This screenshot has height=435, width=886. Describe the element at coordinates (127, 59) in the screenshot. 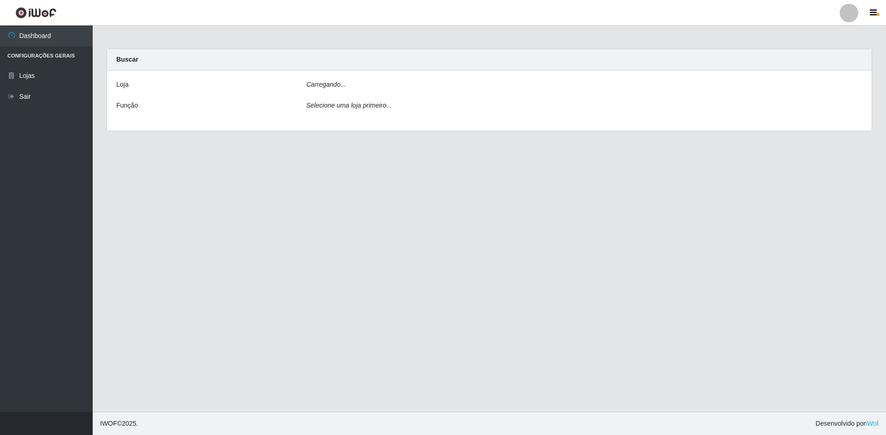

I see `strong: Buscar` at that location.